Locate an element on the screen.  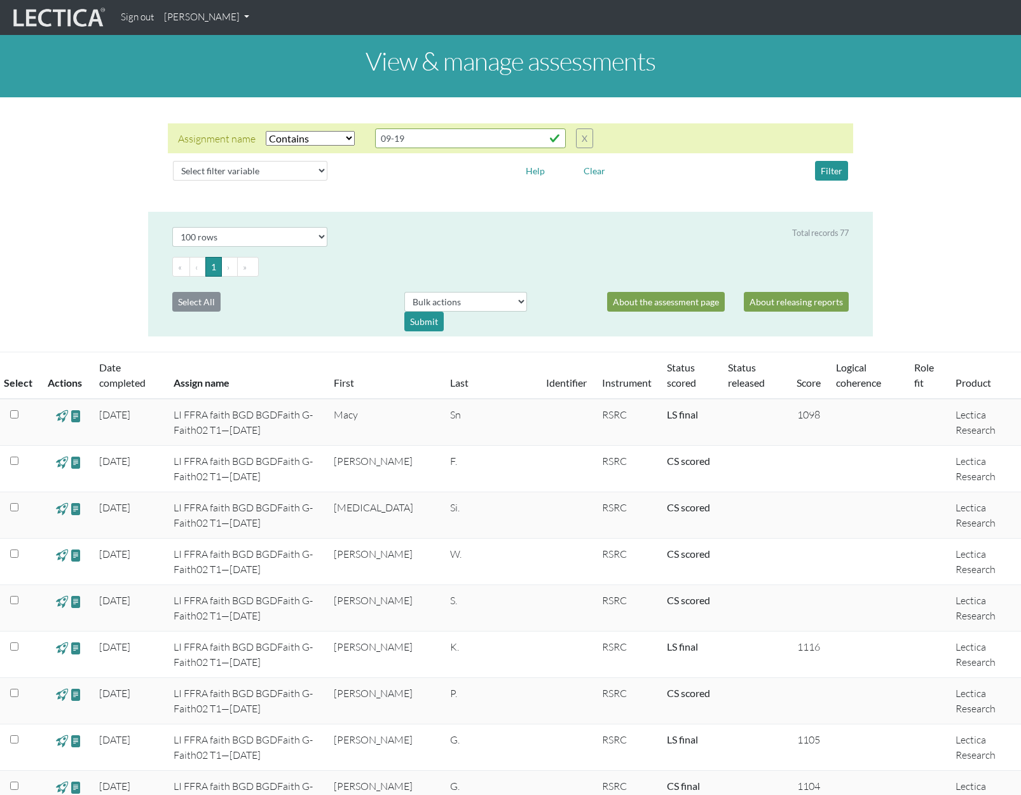
span: 1098 is located at coordinates (809, 414).